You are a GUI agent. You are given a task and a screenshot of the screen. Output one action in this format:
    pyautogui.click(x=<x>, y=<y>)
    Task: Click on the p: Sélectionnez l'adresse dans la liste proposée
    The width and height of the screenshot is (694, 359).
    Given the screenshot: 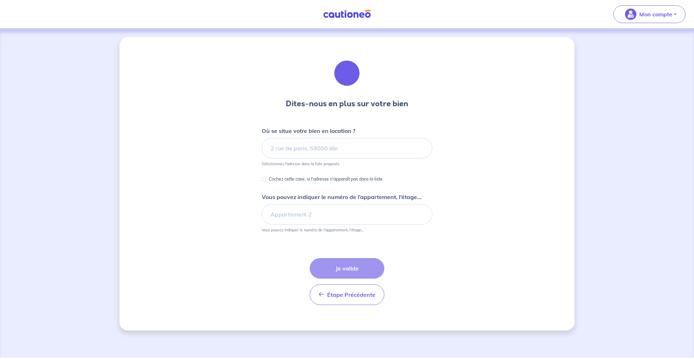 What is the action you would take?
    pyautogui.click(x=300, y=164)
    